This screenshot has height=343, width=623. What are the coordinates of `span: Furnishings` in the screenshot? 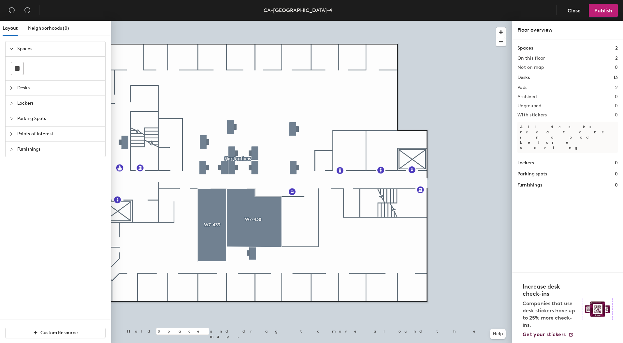 It's located at (59, 149).